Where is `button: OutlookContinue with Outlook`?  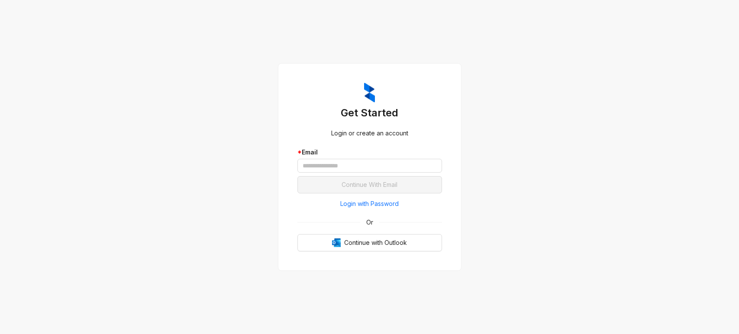 button: OutlookContinue with Outlook is located at coordinates (370, 243).